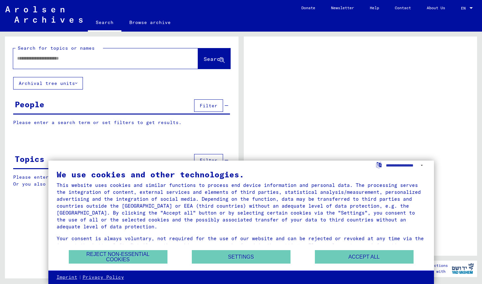  I want to click on img: yv_logo.png, so click(462, 268).